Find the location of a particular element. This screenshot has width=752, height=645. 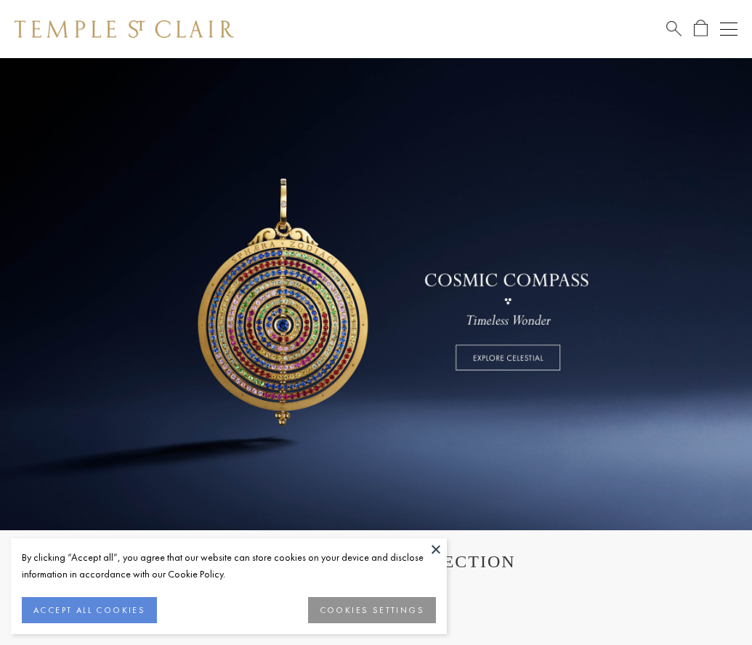

button: ACCEPT ALL COOKIES is located at coordinates (89, 610).